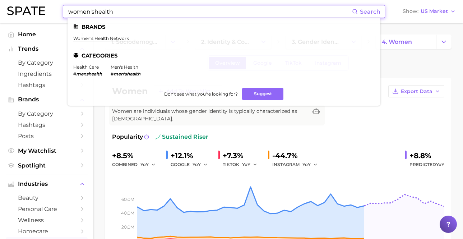 This screenshot has height=239, width=463. What do you see at coordinates (47, 165) in the screenshot?
I see `span: Spotlight` at bounding box center [47, 165].